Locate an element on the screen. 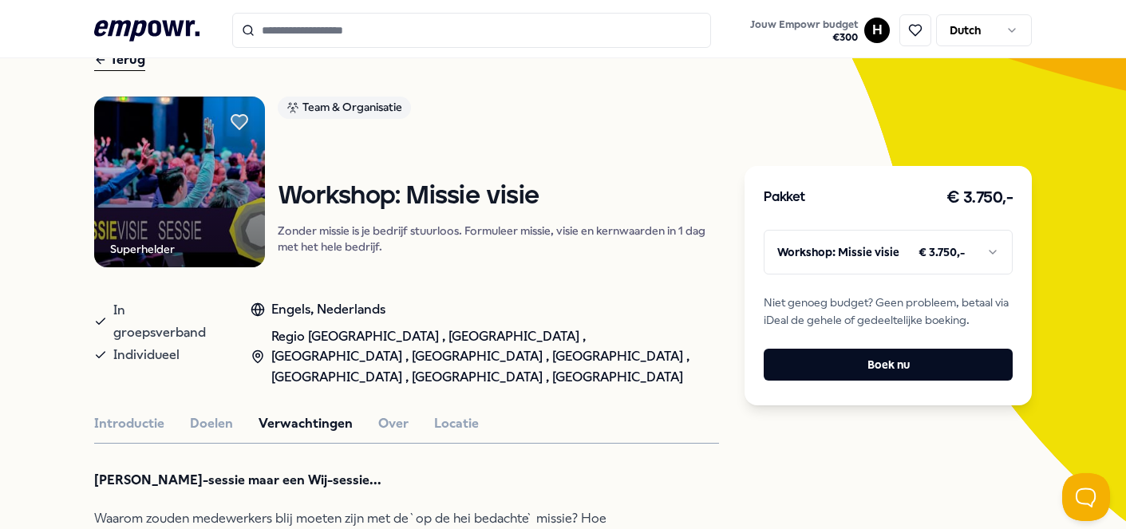  button: Introductie is located at coordinates (129, 424).